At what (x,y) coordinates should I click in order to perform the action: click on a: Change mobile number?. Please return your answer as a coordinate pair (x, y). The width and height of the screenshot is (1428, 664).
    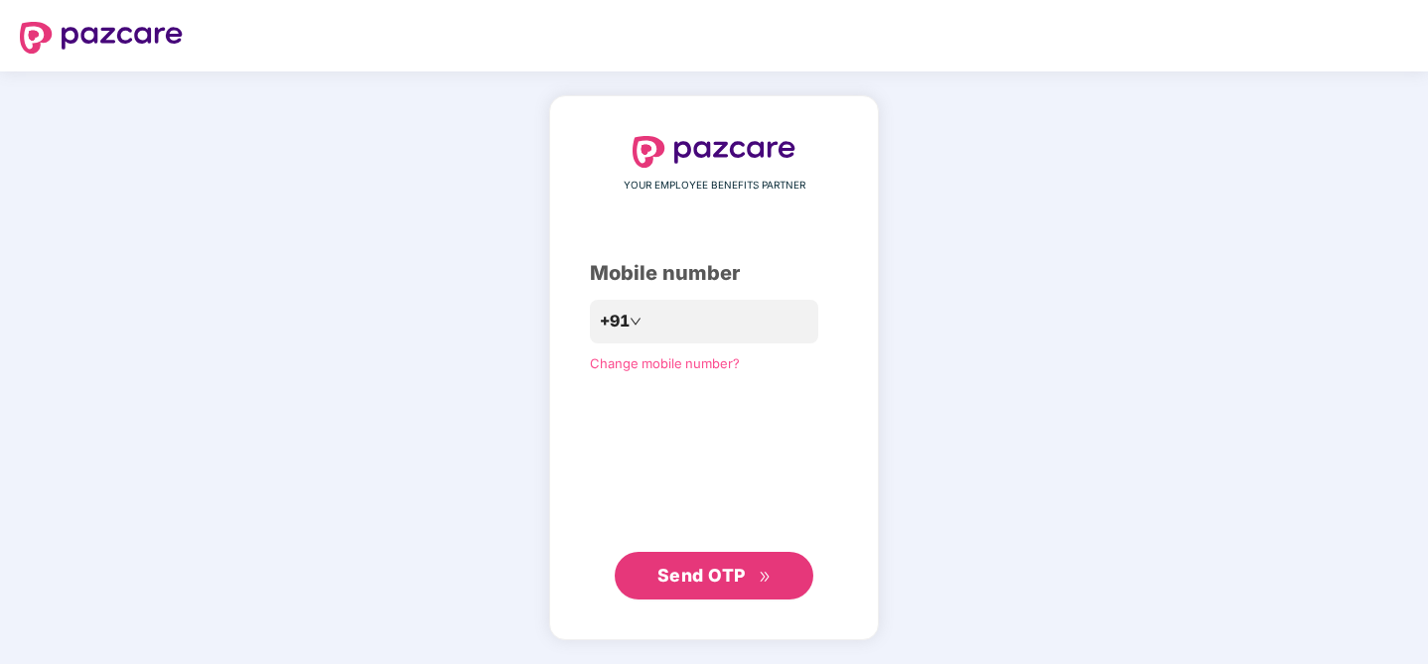
    Looking at the image, I should click on (664, 364).